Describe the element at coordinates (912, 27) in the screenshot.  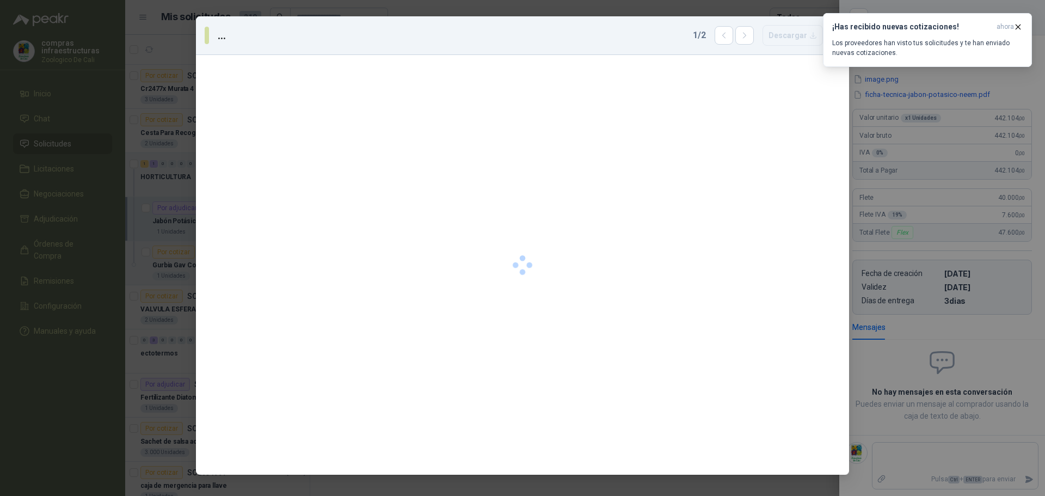
I see `h3: ¡Has recibido nuevas cotizaciones!` at that location.